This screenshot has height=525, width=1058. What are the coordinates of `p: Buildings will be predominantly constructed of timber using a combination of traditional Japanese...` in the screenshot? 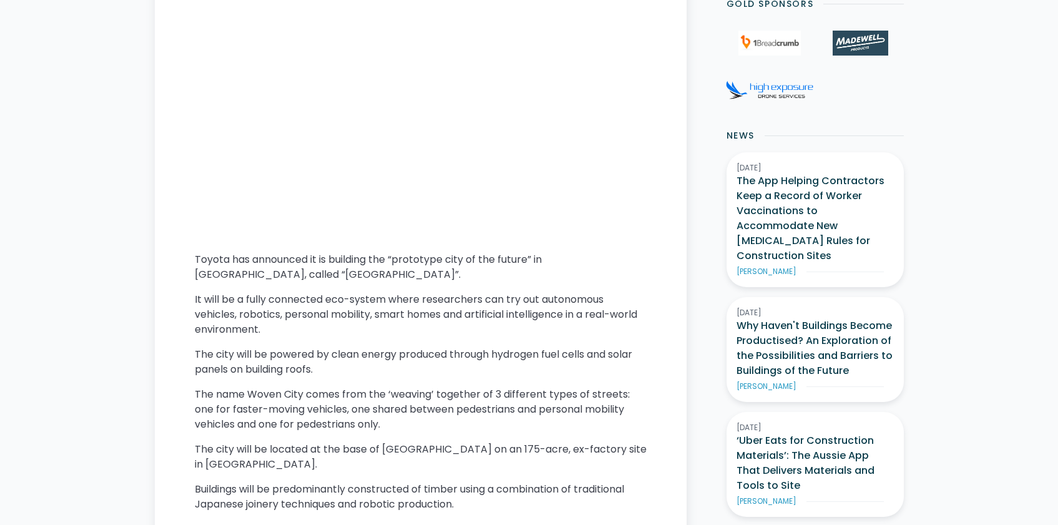 It's located at (421, 497).